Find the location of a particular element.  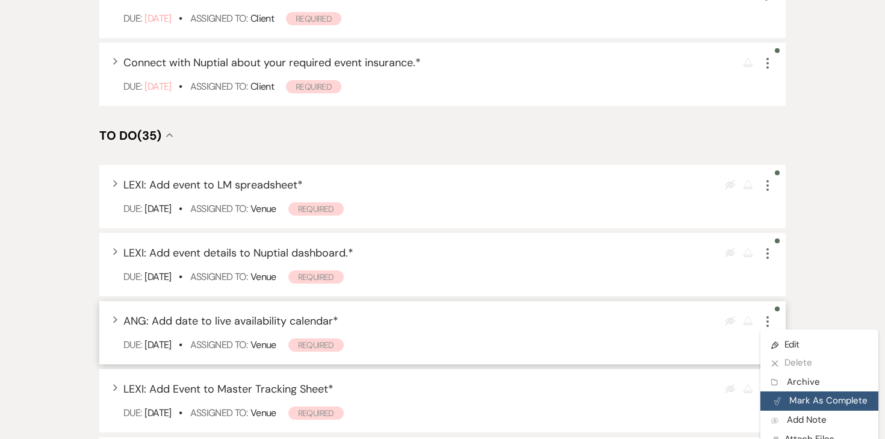

button: LEXI: Add event details to Nuptial dashboard.* is located at coordinates (239, 253).